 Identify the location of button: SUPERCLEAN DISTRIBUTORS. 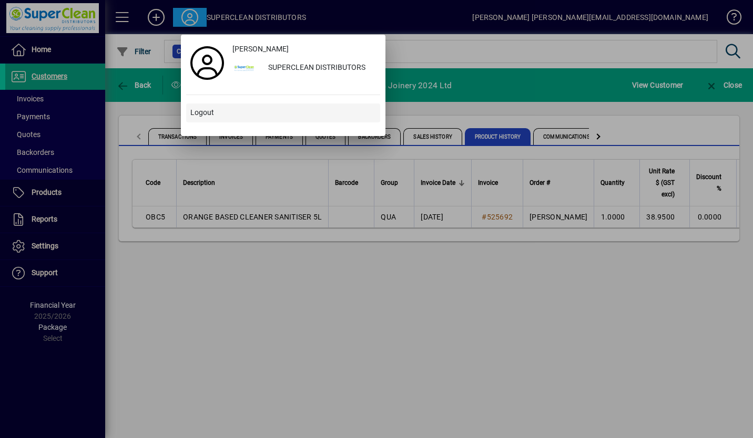
(304, 68).